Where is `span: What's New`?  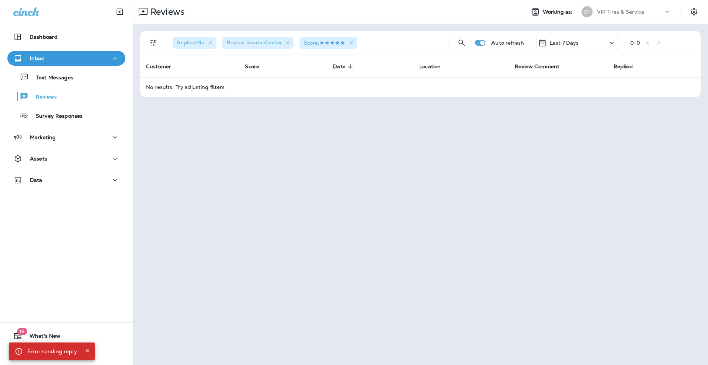 span: What's New is located at coordinates (41, 337).